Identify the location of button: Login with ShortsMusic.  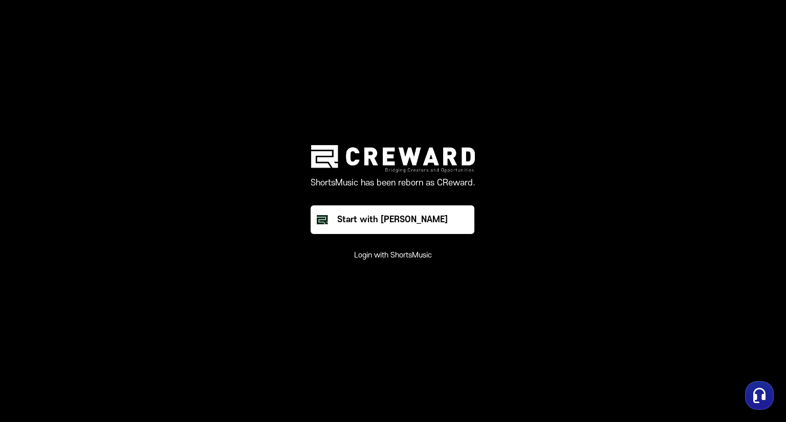
(393, 256).